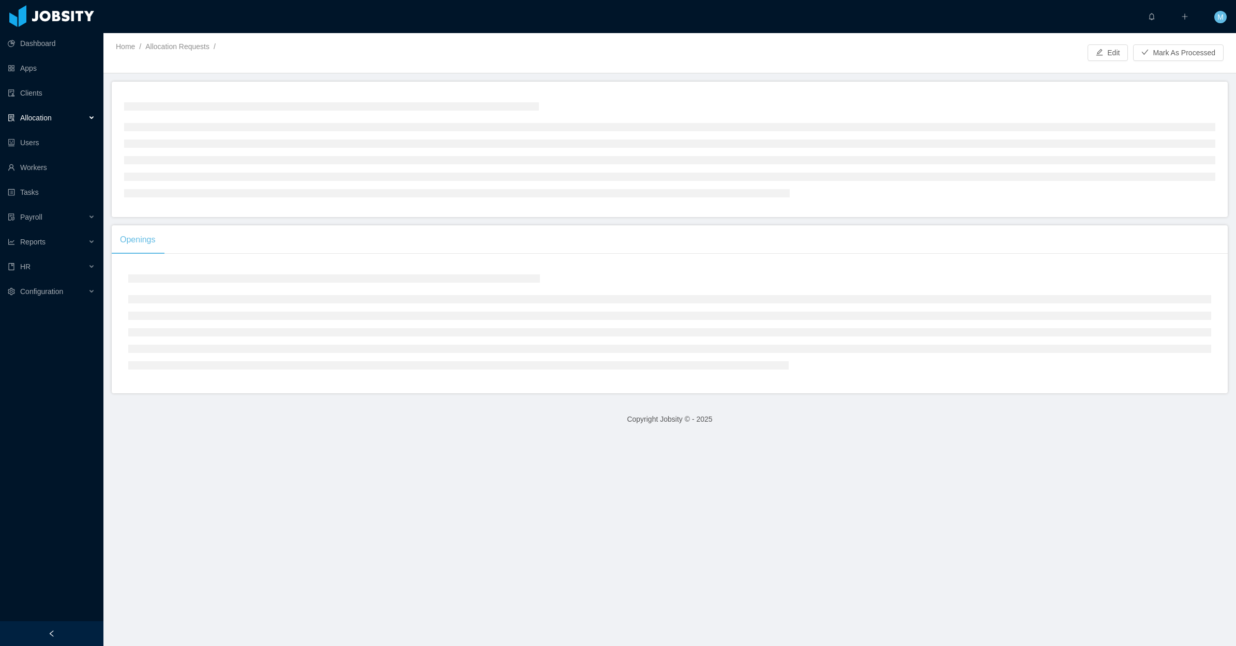 The height and width of the screenshot is (646, 1236). Describe the element at coordinates (1178, 53) in the screenshot. I see `button: checkMark As Processed` at that location.